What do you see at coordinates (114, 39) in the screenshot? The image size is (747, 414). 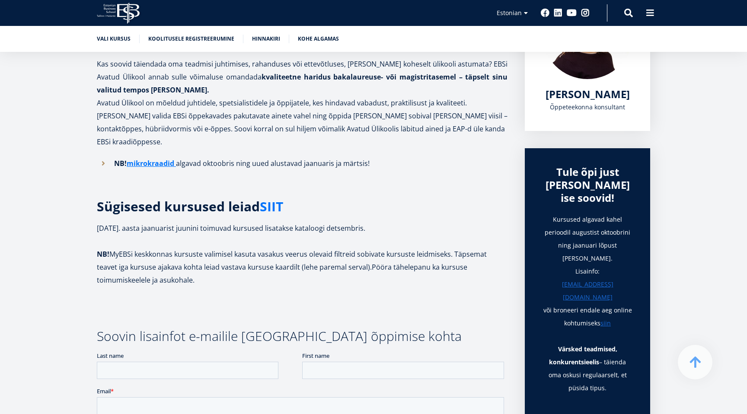 I see `a: Vali kursus` at bounding box center [114, 39].